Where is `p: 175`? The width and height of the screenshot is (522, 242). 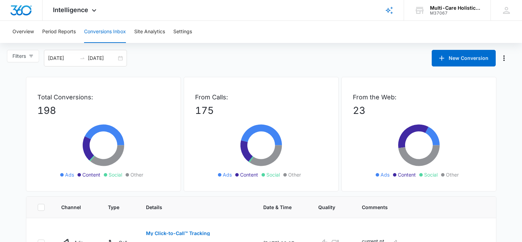
p: 175 is located at coordinates (261, 110).